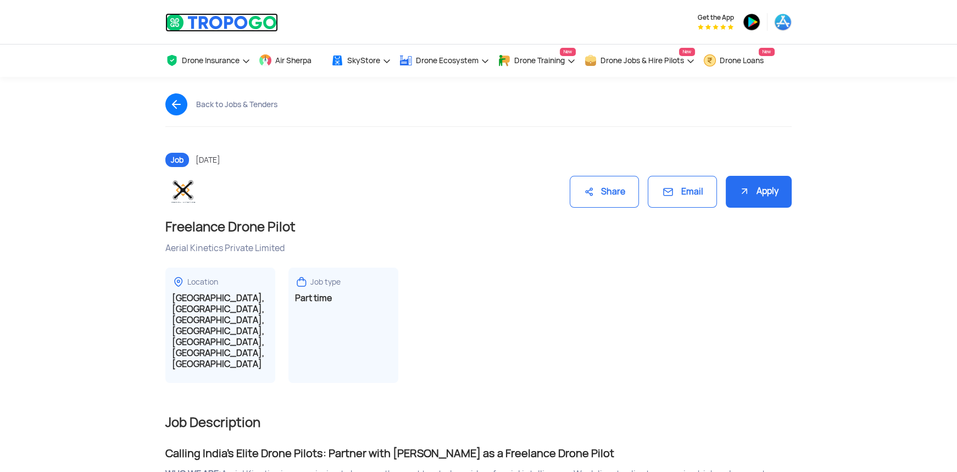  Describe the element at coordinates (221, 23) in the screenshot. I see `img: TropoGo Logo` at that location.